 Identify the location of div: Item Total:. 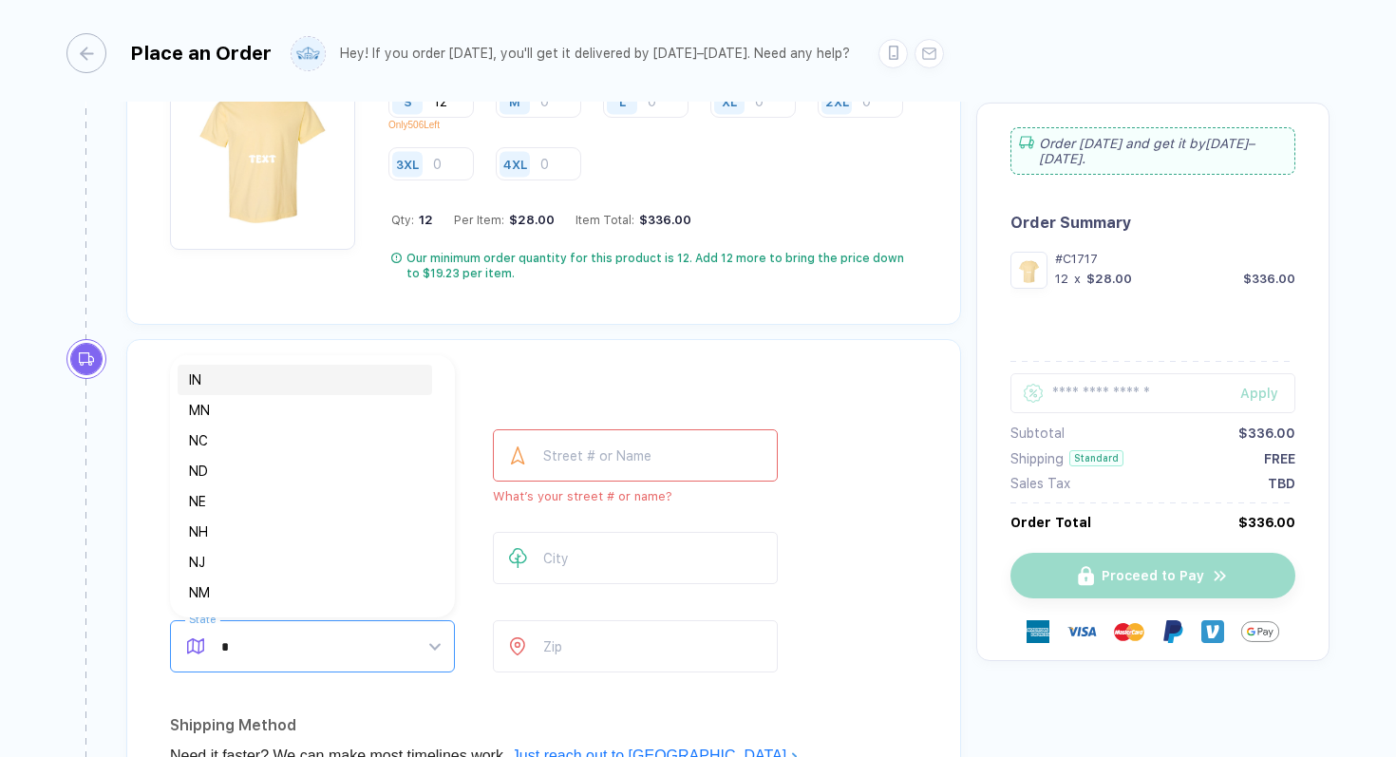
(633, 219).